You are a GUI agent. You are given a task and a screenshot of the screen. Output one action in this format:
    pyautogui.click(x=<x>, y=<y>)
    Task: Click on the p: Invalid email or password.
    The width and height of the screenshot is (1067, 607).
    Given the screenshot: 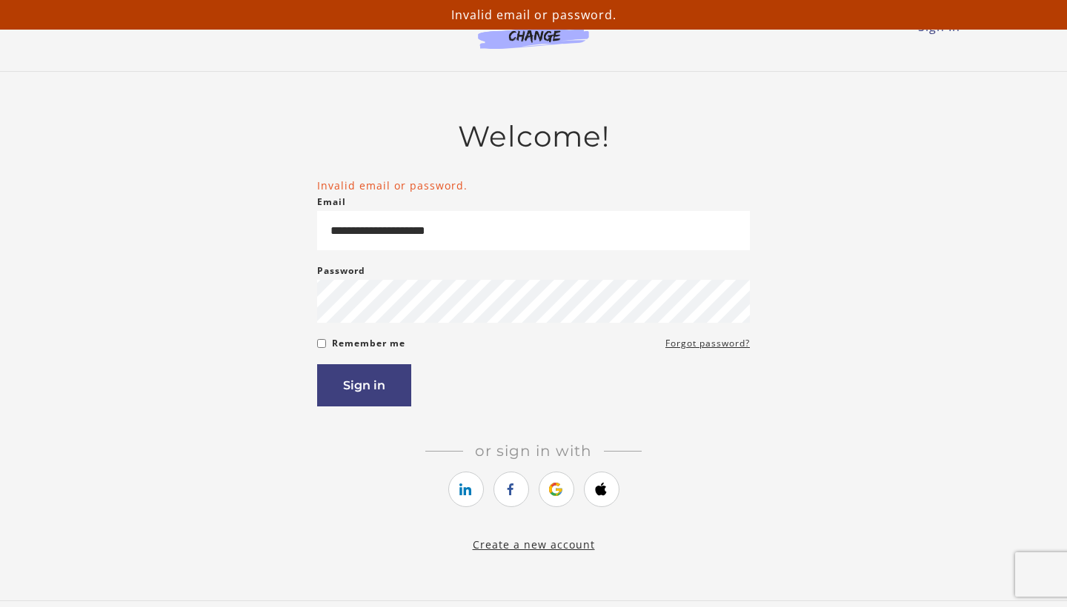 What is the action you would take?
    pyautogui.click(x=533, y=15)
    